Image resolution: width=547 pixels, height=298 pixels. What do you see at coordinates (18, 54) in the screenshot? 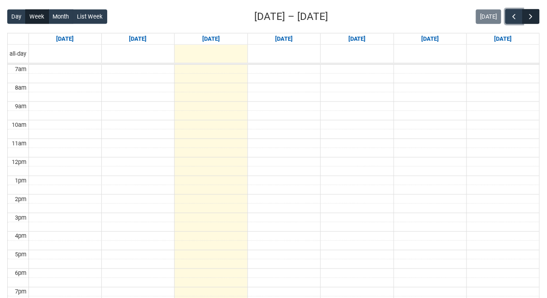
I see `span: all-day` at bounding box center [18, 54].